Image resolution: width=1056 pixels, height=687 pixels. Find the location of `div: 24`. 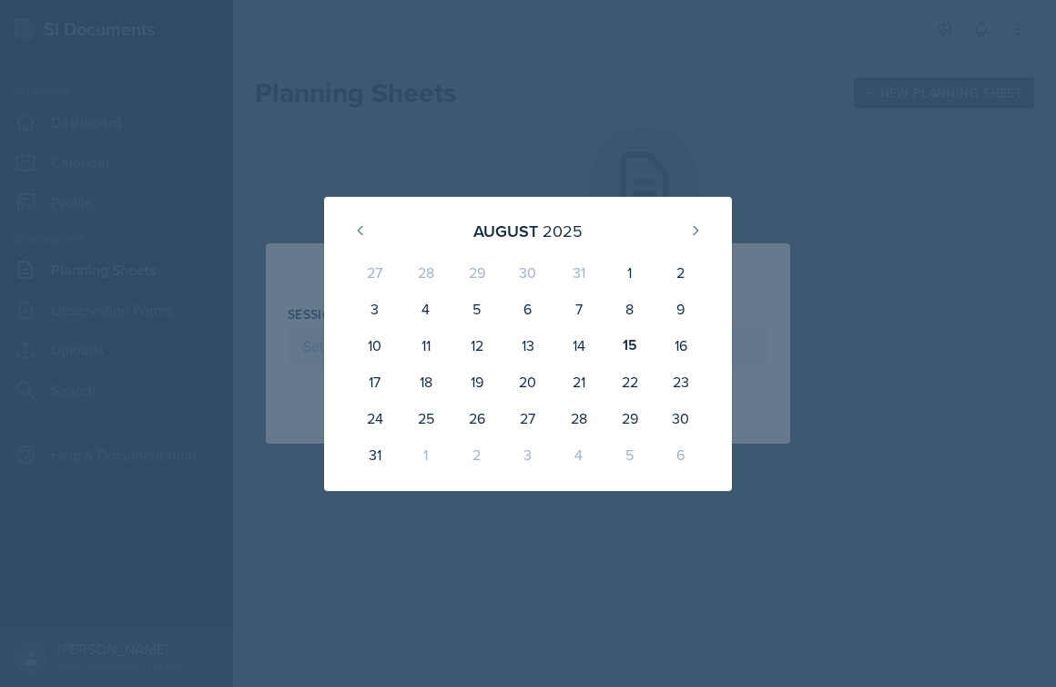

div: 24 is located at coordinates (375, 418).